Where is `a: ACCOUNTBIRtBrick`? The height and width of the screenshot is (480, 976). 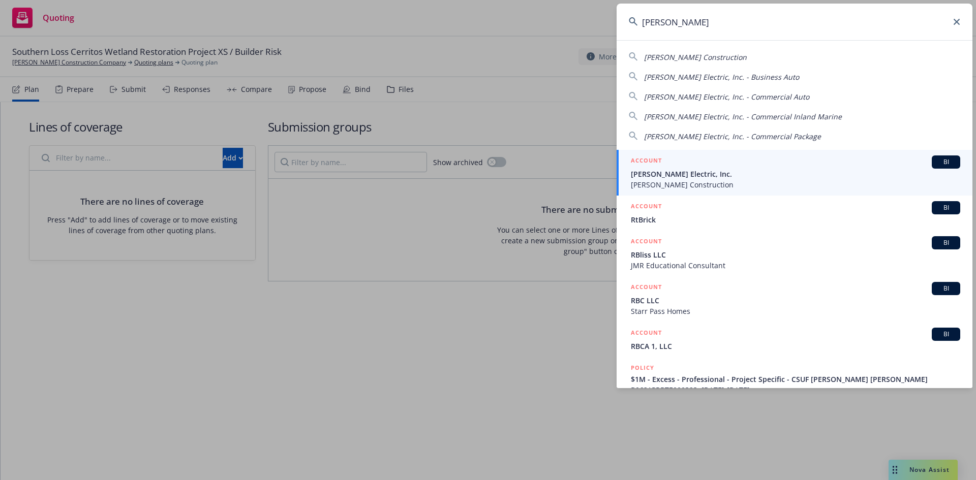 a: ACCOUNTBIRtBrick is located at coordinates (794, 213).